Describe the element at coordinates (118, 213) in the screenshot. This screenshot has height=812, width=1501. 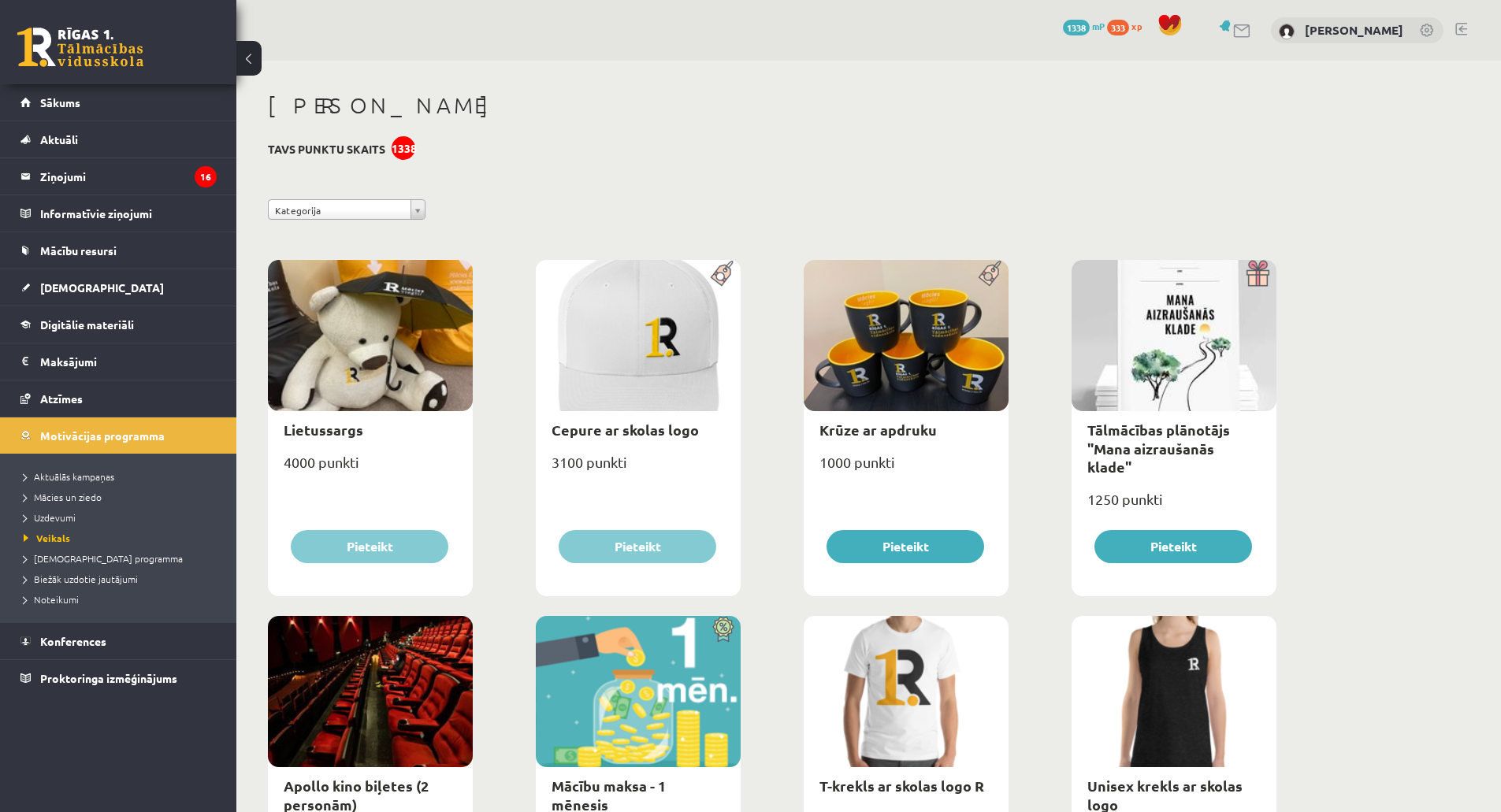
I see `a: Informatīvie ziņojumi` at that location.